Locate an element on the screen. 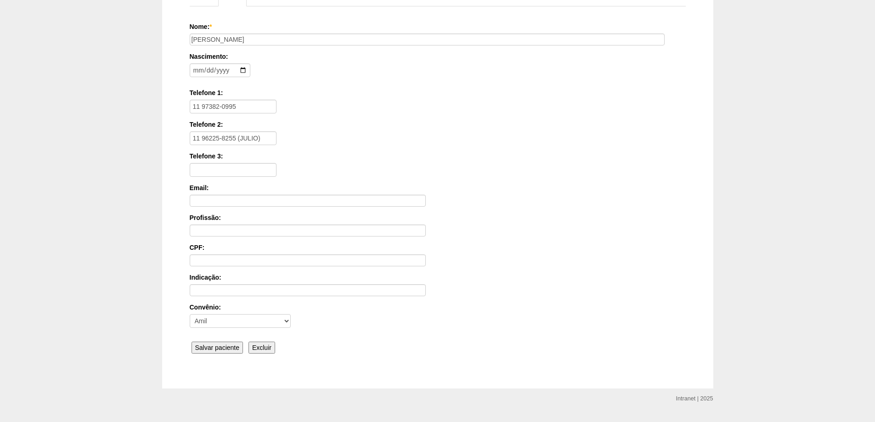 The width and height of the screenshot is (875, 422). label: Telefone 3: is located at coordinates (438, 156).